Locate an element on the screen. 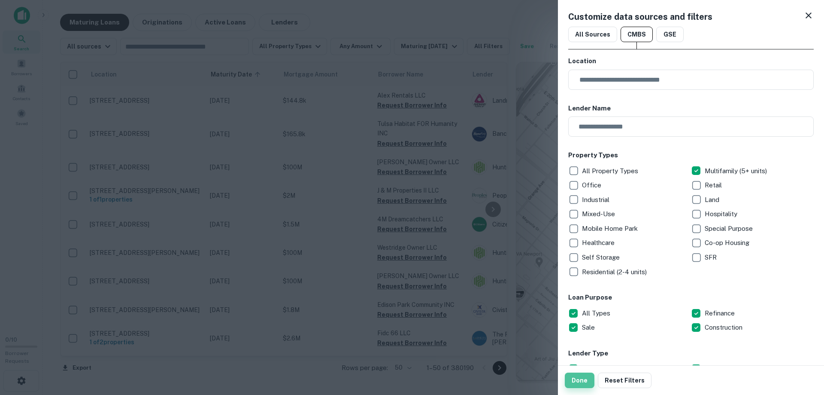  h5: Customize data sources and filters is located at coordinates (641, 17).